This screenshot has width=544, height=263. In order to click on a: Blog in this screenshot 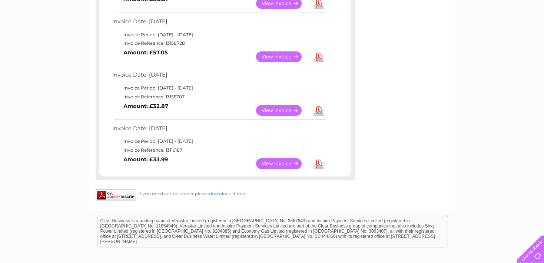, I will do `click(484, 34)`.